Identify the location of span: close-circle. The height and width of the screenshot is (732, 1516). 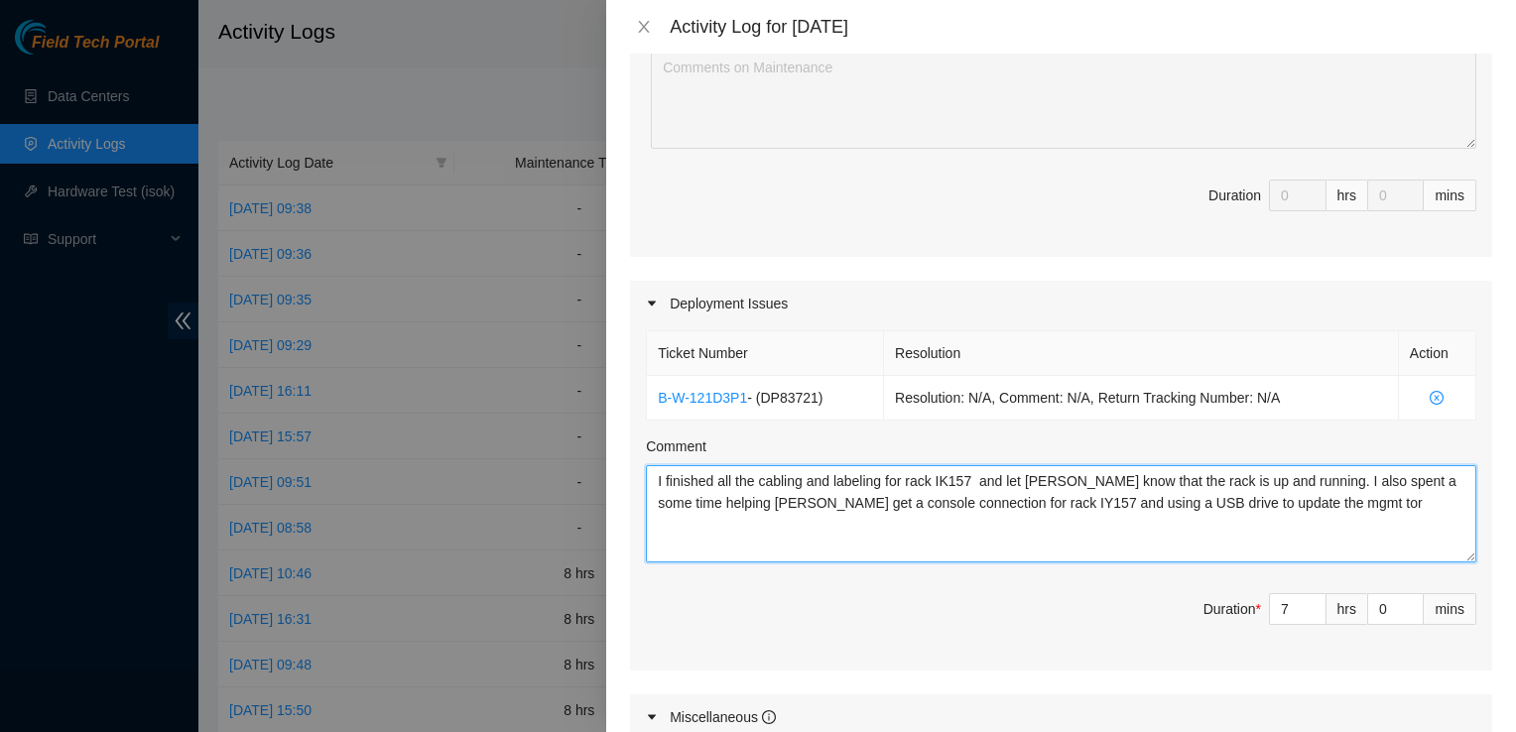
(1437, 398).